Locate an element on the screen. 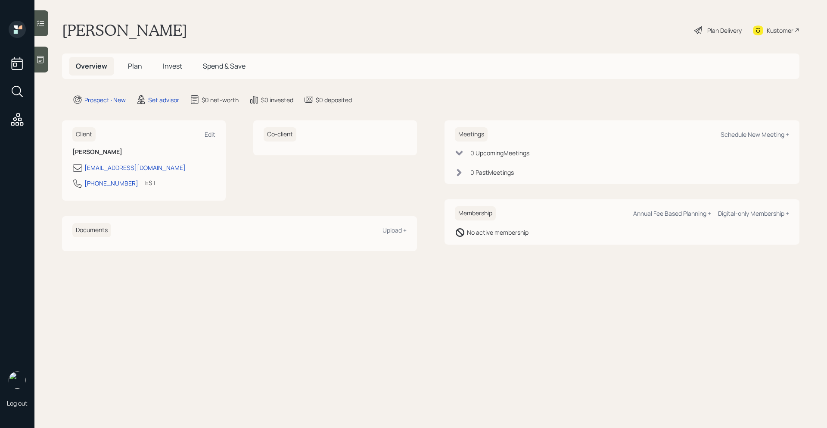 Image resolution: width=827 pixels, height=428 pixels. h6: Client is located at coordinates (84, 134).